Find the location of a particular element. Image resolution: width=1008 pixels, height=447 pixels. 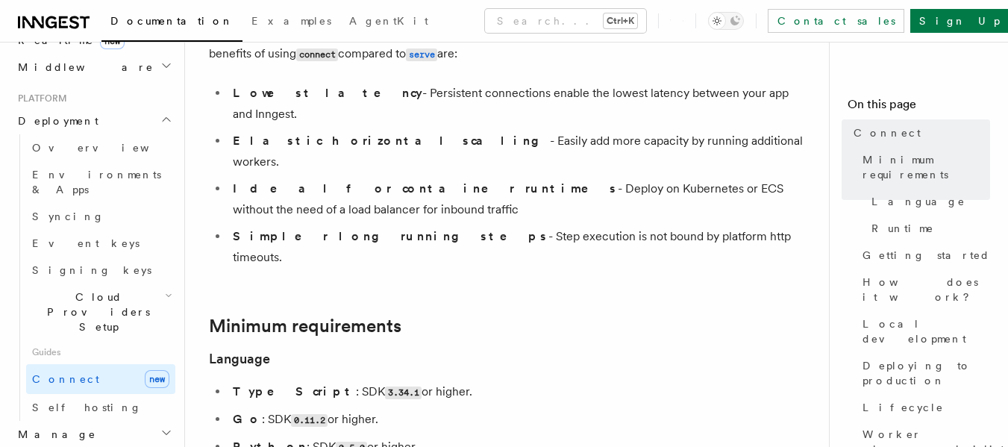

strong: Simpler long running steps is located at coordinates (390, 236).